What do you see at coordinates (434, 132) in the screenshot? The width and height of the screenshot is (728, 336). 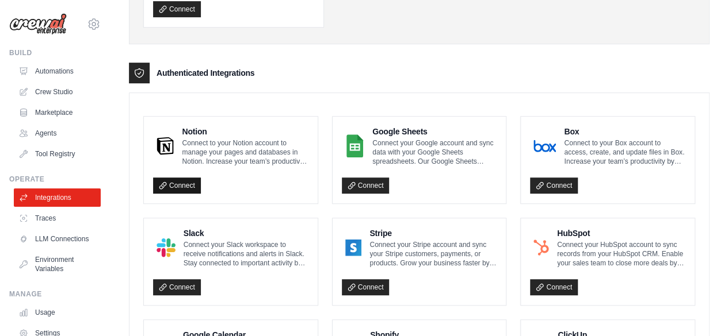 I see `h4: Google Sheets` at bounding box center [434, 132].